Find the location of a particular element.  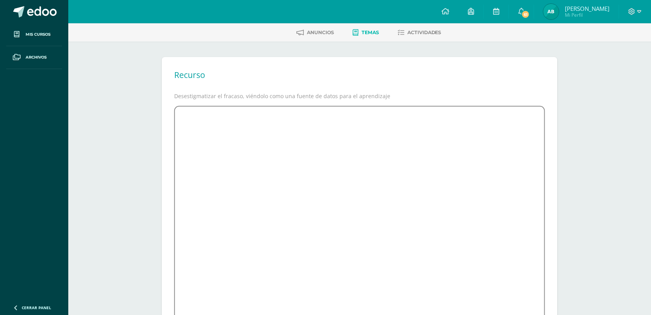

img: c2baf109a9d2730ea0bde87aae889d22.png is located at coordinates (552, 12).